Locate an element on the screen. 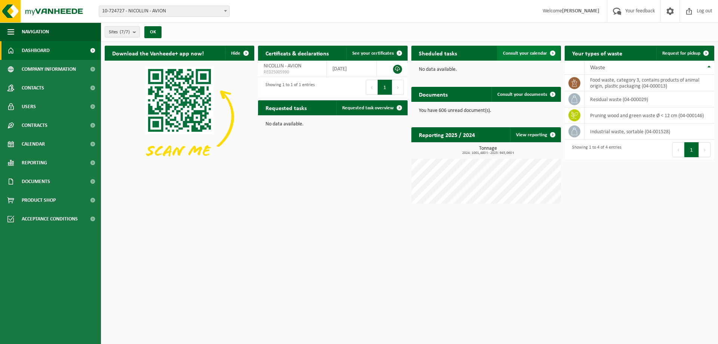 The height and width of the screenshot is (344, 718). span: Request for pickup is located at coordinates (681, 53).